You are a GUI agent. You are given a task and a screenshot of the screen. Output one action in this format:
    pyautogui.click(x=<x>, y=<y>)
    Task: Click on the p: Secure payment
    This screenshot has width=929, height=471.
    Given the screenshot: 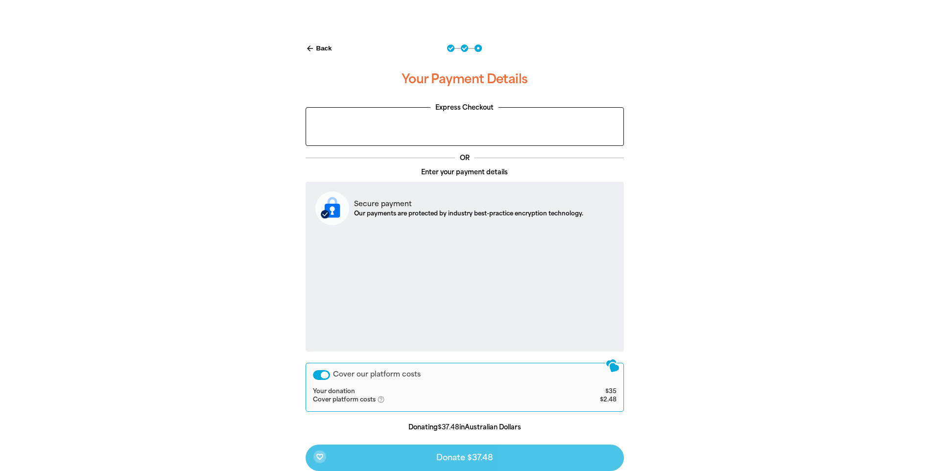 What is the action you would take?
    pyautogui.click(x=468, y=204)
    